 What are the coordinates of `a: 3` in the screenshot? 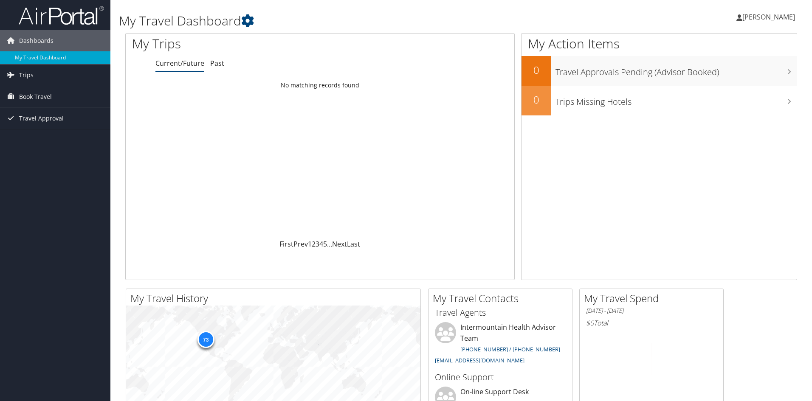 It's located at (317, 244).